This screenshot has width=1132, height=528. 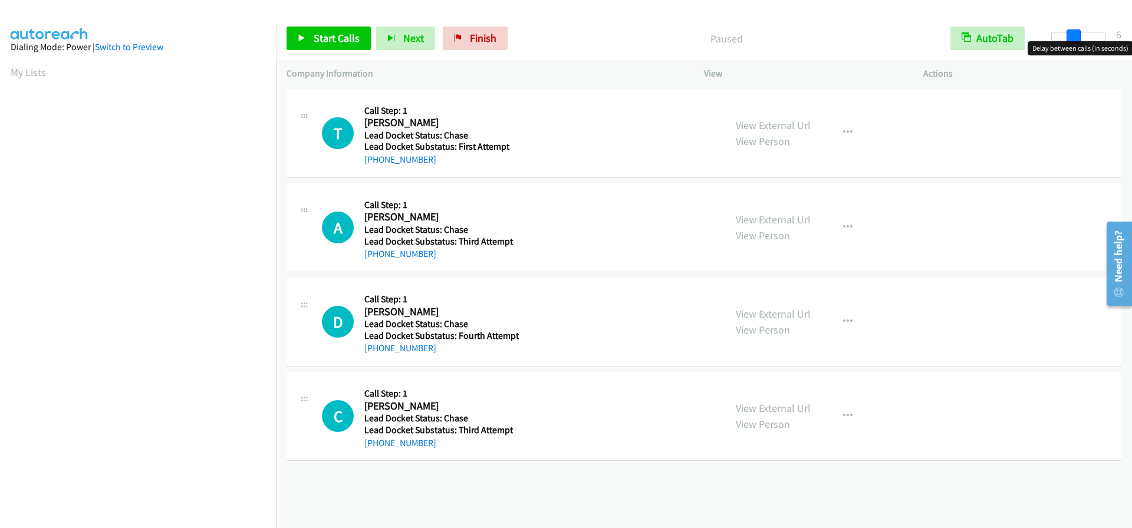 What do you see at coordinates (338, 228) in the screenshot?
I see `h1: A` at bounding box center [338, 228].